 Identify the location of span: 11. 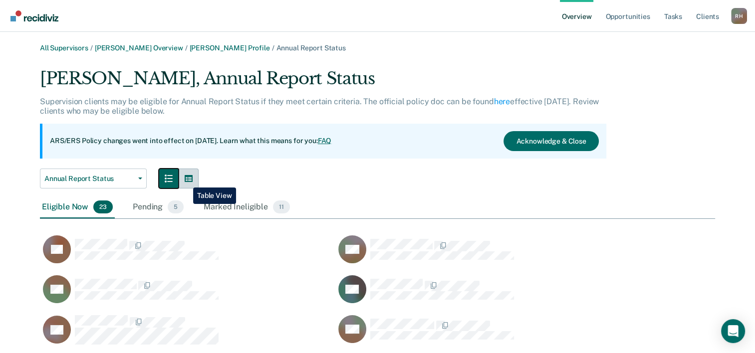
(282, 207).